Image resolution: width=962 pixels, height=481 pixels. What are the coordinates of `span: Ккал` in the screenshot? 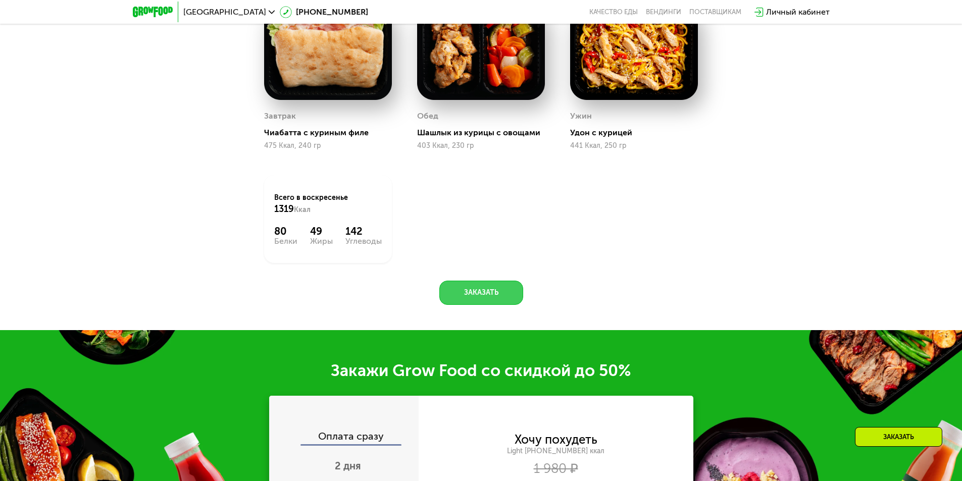 It's located at (302, 210).